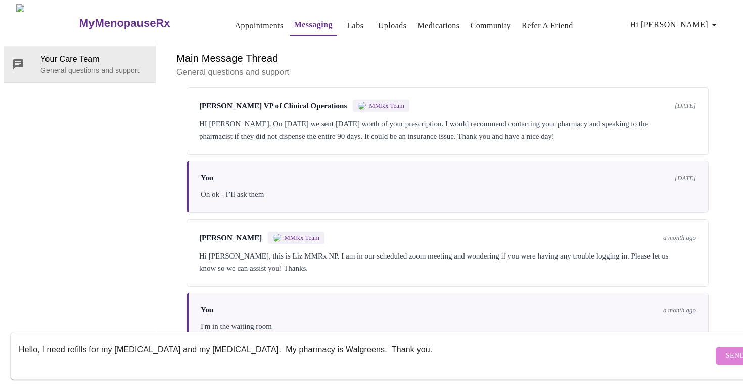 Image resolution: width=743 pixels, height=385 pixels. Describe the element at coordinates (259, 26) in the screenshot. I see `a: Appointments` at that location.